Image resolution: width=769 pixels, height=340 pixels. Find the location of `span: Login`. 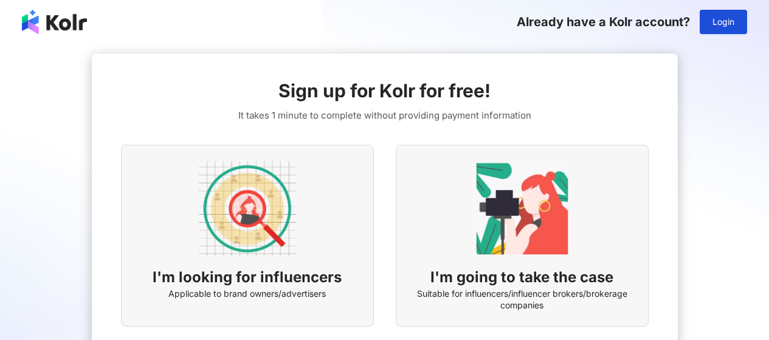

span: Login is located at coordinates (723, 22).